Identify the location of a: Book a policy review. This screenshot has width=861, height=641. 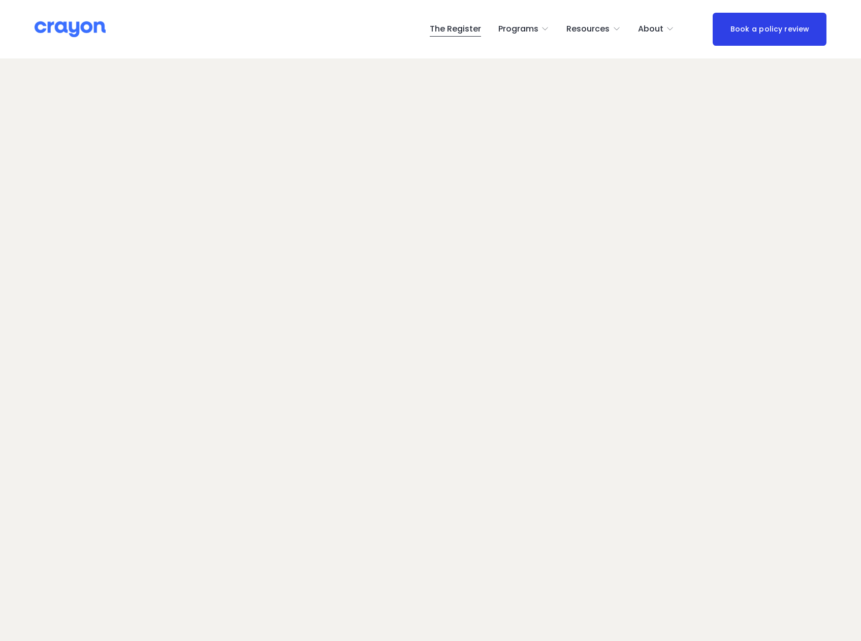
(770, 29).